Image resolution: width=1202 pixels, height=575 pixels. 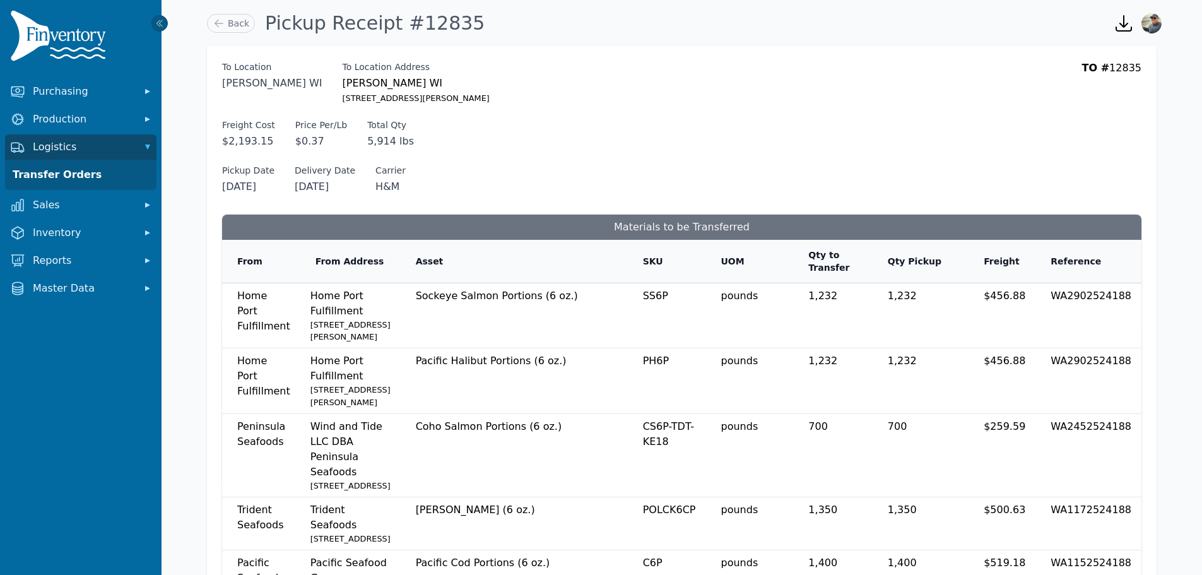 I want to click on td: SS6P, so click(x=667, y=315).